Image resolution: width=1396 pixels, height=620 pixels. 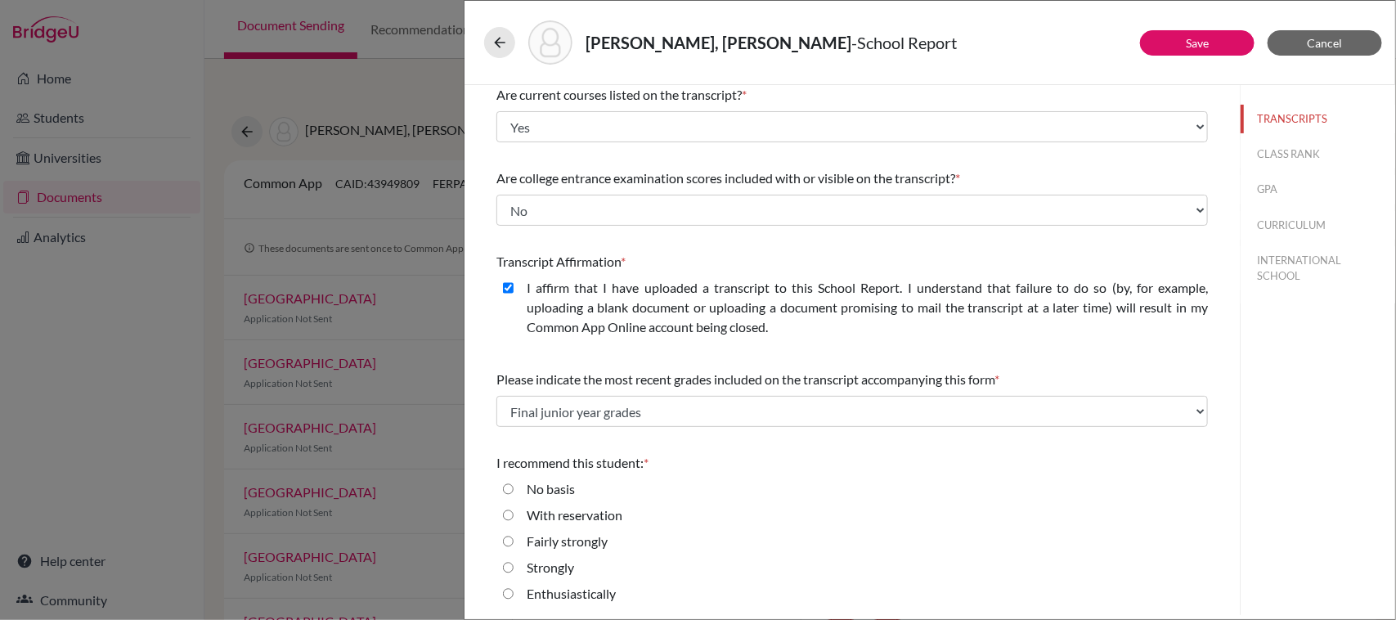 What do you see at coordinates (1317, 119) in the screenshot?
I see `button: TRANSCRIPTS` at bounding box center [1317, 119].